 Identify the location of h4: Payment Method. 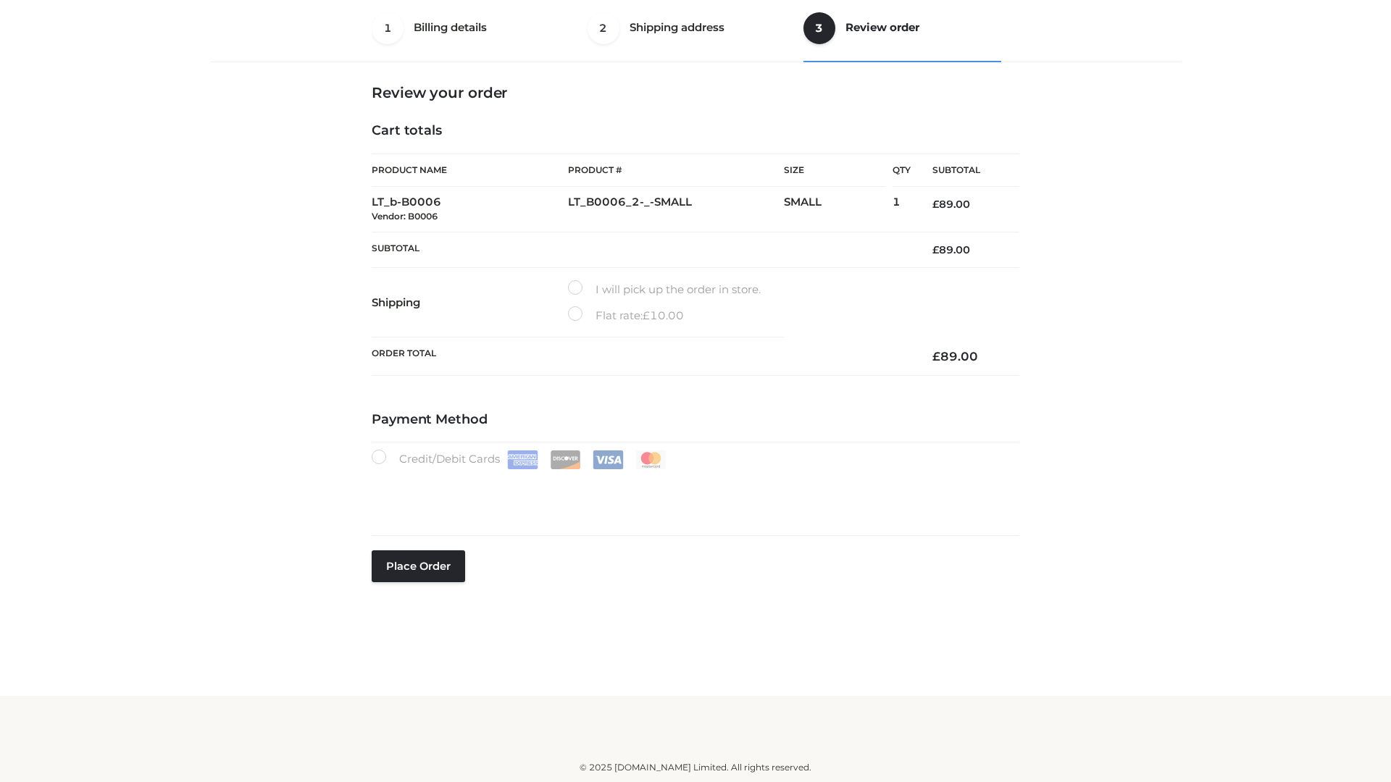
(695, 420).